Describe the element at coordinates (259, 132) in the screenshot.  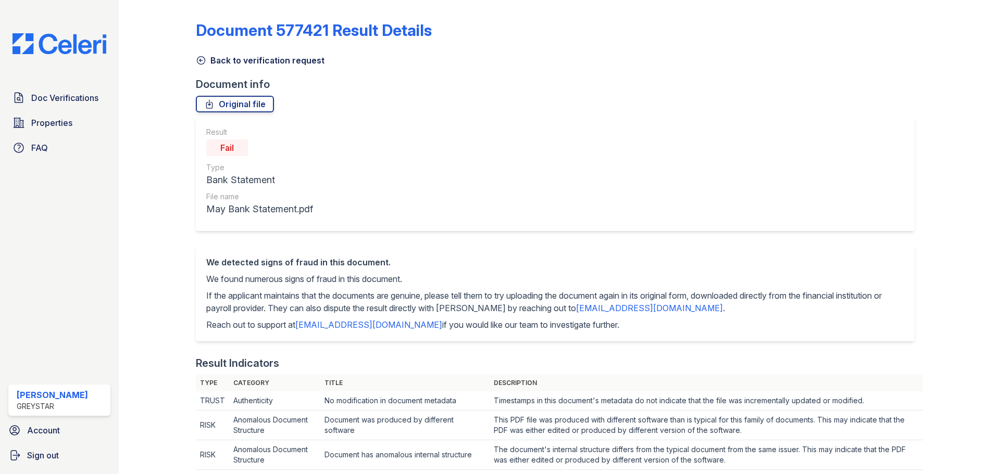
I see `div: Result` at that location.